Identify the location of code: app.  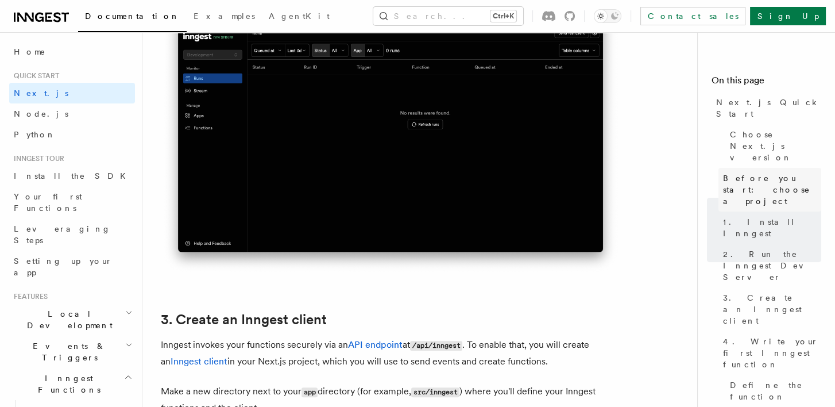
(309, 392).